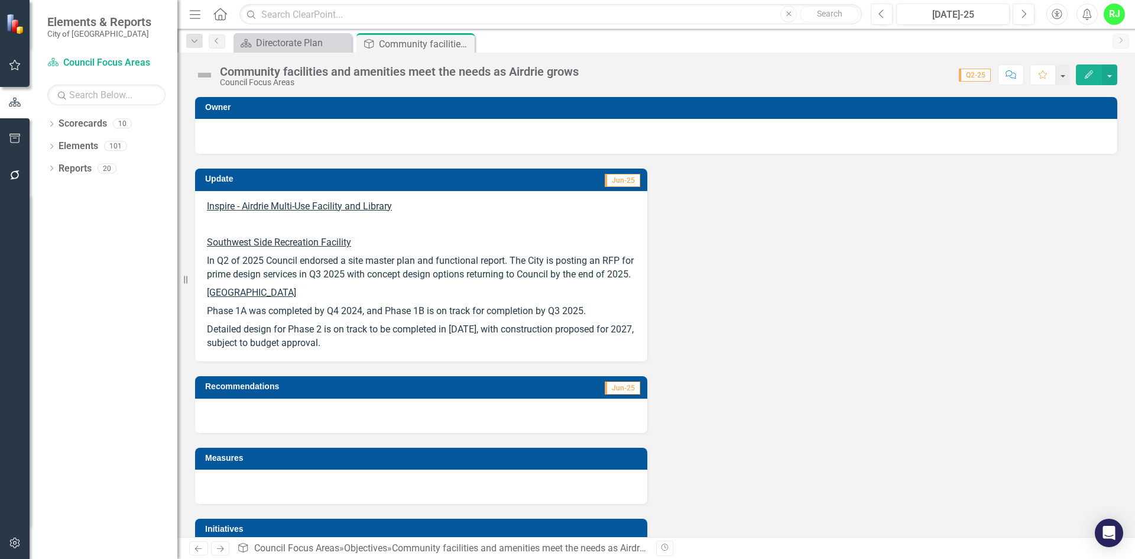 This screenshot has width=1135, height=559. Describe the element at coordinates (83, 124) in the screenshot. I see `a: Scorecards` at that location.